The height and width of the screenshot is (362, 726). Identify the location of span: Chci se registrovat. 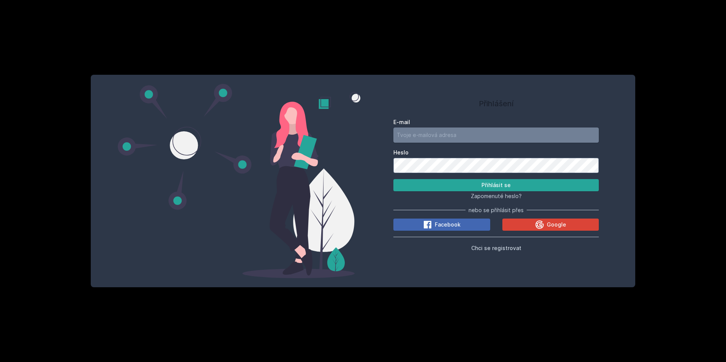
(496, 248).